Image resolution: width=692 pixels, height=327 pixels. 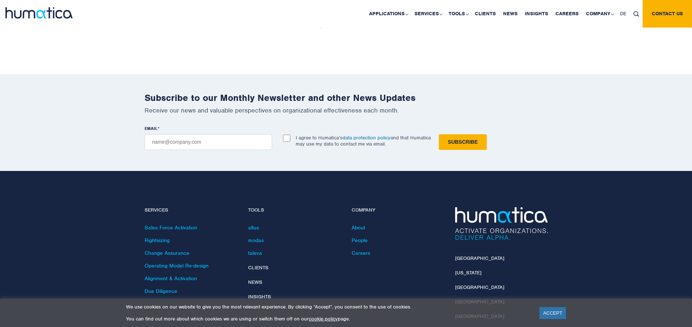 I want to click on p: I agree to Humatica’s and that Humatica may use my data to contact me via email., so click(x=363, y=141).